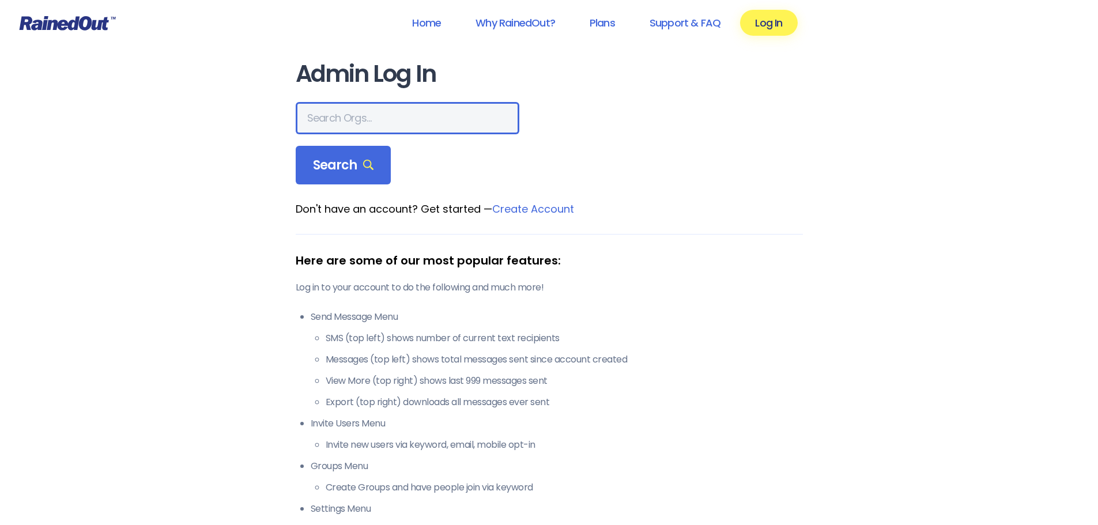  What do you see at coordinates (564, 402) in the screenshot?
I see `li: Export (top right) downloads all messages ever sent` at bounding box center [564, 402].